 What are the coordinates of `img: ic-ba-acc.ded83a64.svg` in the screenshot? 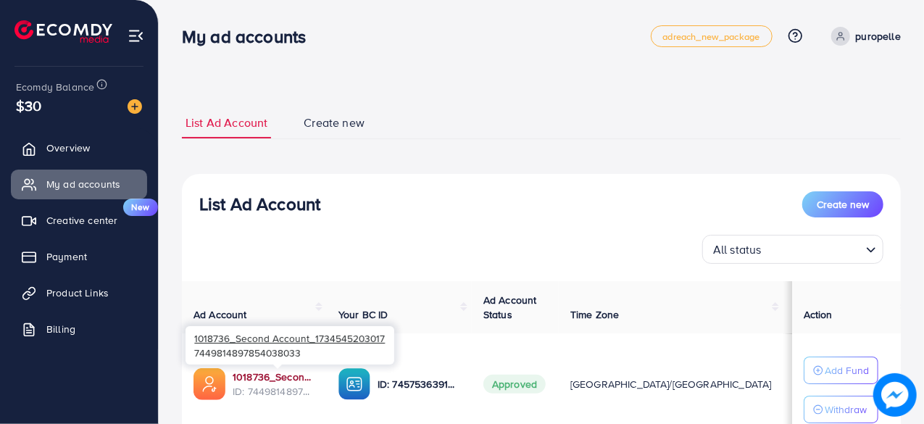 It's located at (354, 384).